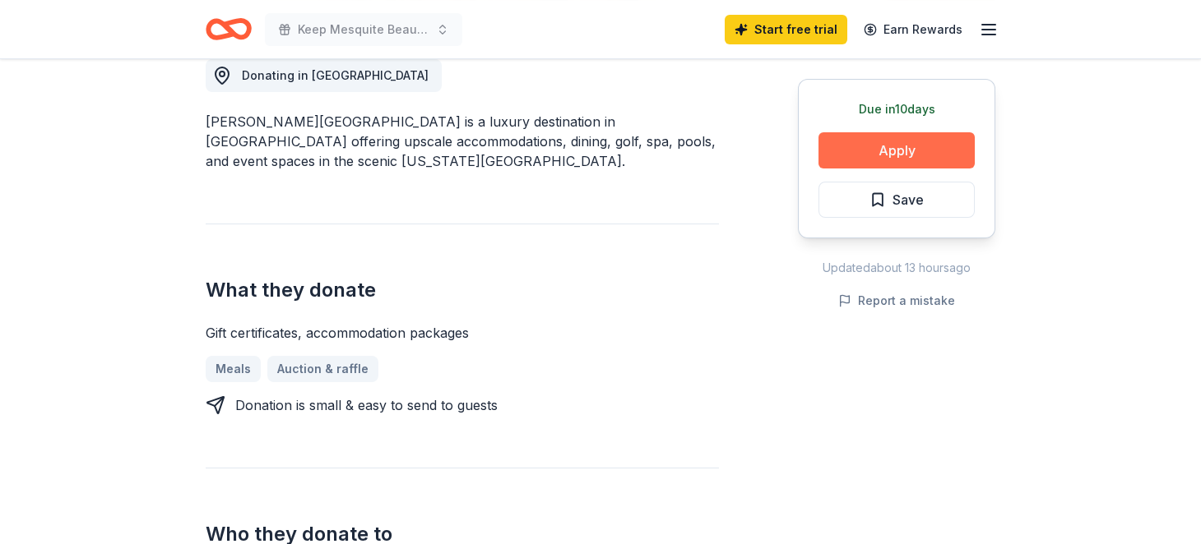 Image resolution: width=1201 pixels, height=544 pixels. Describe the element at coordinates (896, 150) in the screenshot. I see `button: Apply` at that location.